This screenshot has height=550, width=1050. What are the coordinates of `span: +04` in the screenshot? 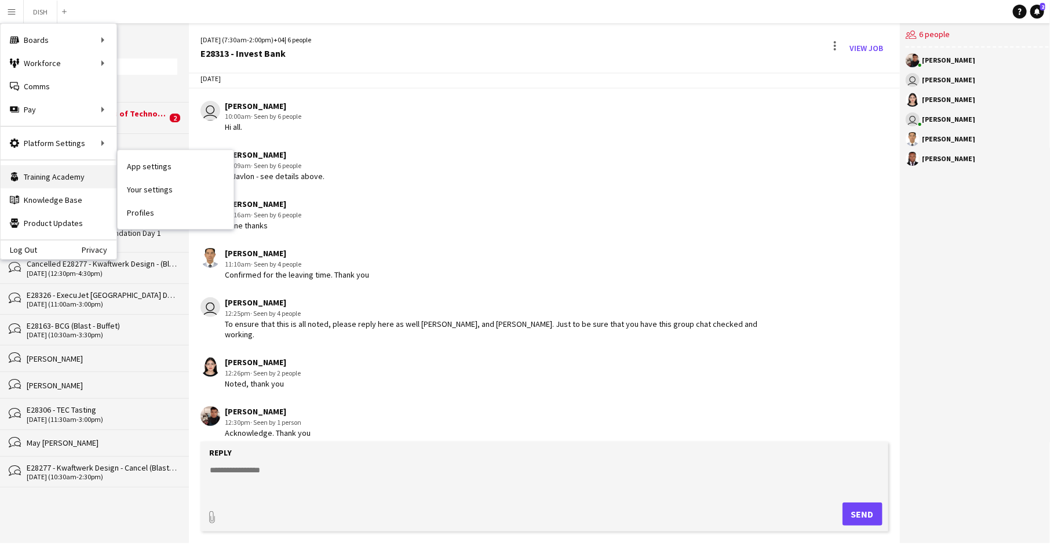 It's located at (279, 39).